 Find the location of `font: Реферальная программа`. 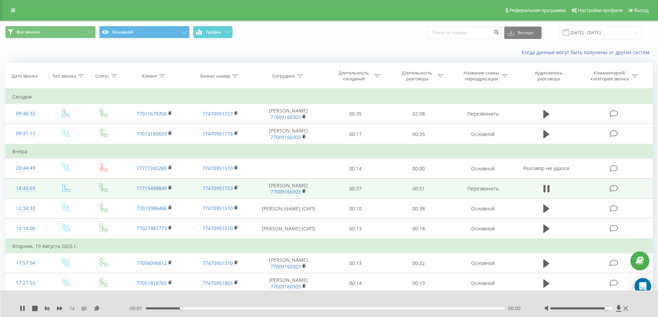

font: Реферальная программа is located at coordinates (537, 10).